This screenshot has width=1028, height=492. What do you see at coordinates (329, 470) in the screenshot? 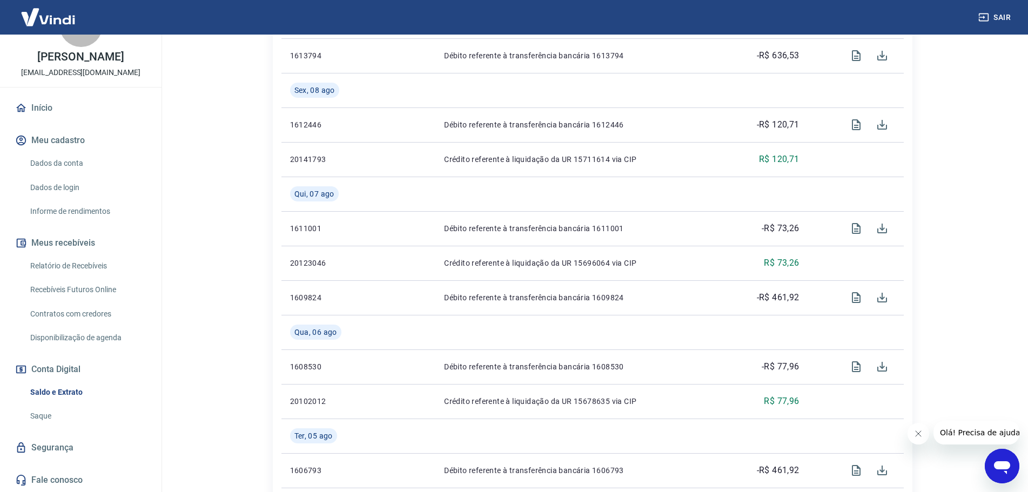
I see `p: 1606793` at bounding box center [329, 470].